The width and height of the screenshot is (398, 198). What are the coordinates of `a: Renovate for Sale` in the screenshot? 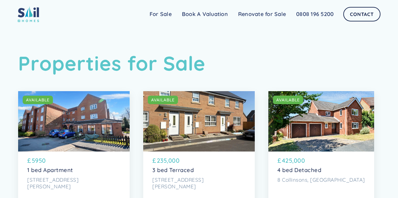 It's located at (262, 14).